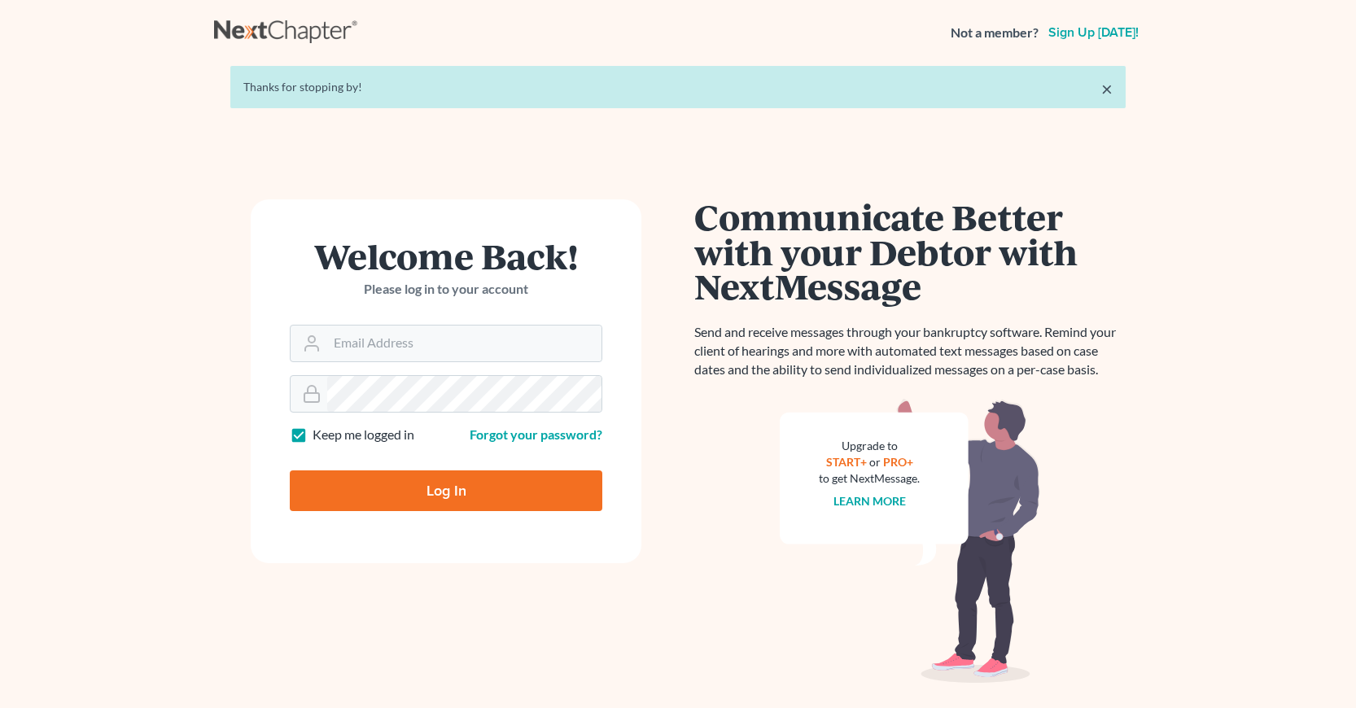 The width and height of the screenshot is (1356, 708). I want to click on img: nextmessage_bg-59042aed3d76b12b5cd301f8e5b87938c9018125f34e5fa2b7a6b67550977c72.svg, so click(910, 541).